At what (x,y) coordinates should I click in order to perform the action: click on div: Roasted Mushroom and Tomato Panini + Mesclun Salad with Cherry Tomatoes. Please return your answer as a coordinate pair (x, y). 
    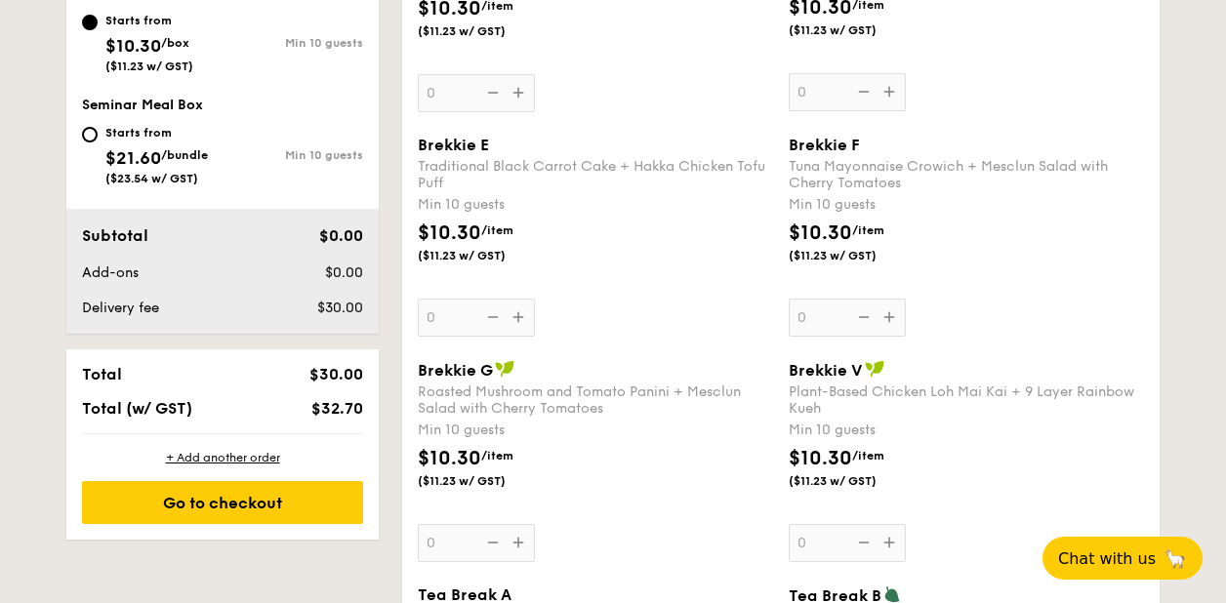
    Looking at the image, I should click on (595, 400).